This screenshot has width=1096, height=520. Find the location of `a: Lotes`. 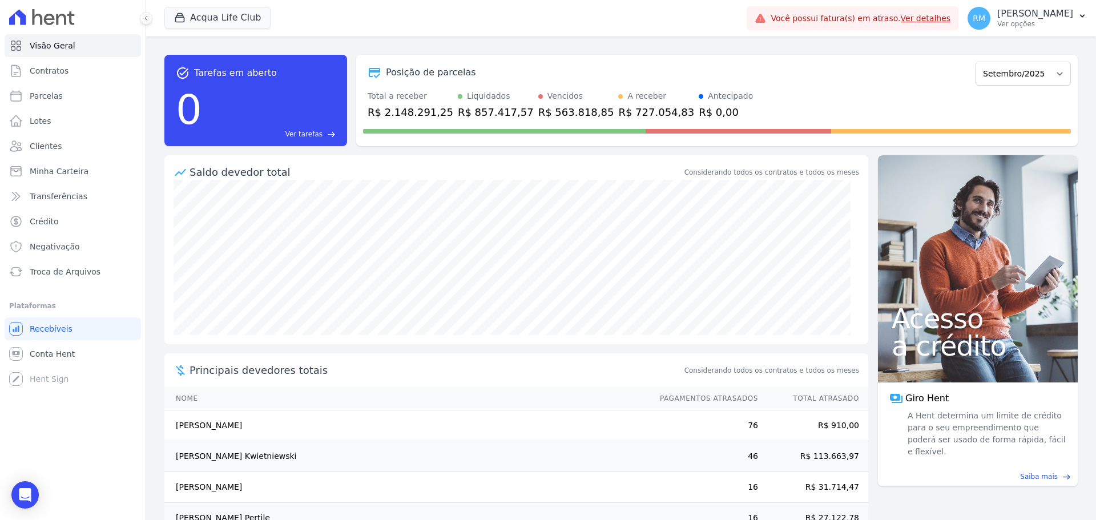

a: Lotes is located at coordinates (73, 121).